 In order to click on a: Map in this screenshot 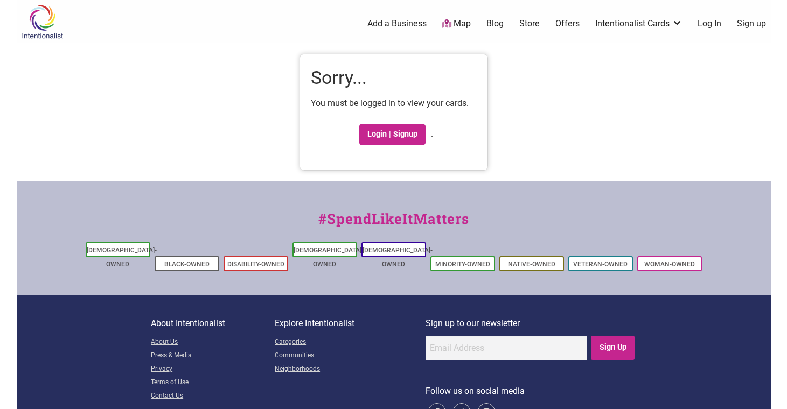, I will do `click(456, 24)`.